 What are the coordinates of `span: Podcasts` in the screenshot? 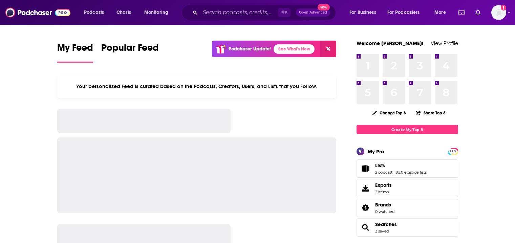 It's located at (94, 13).